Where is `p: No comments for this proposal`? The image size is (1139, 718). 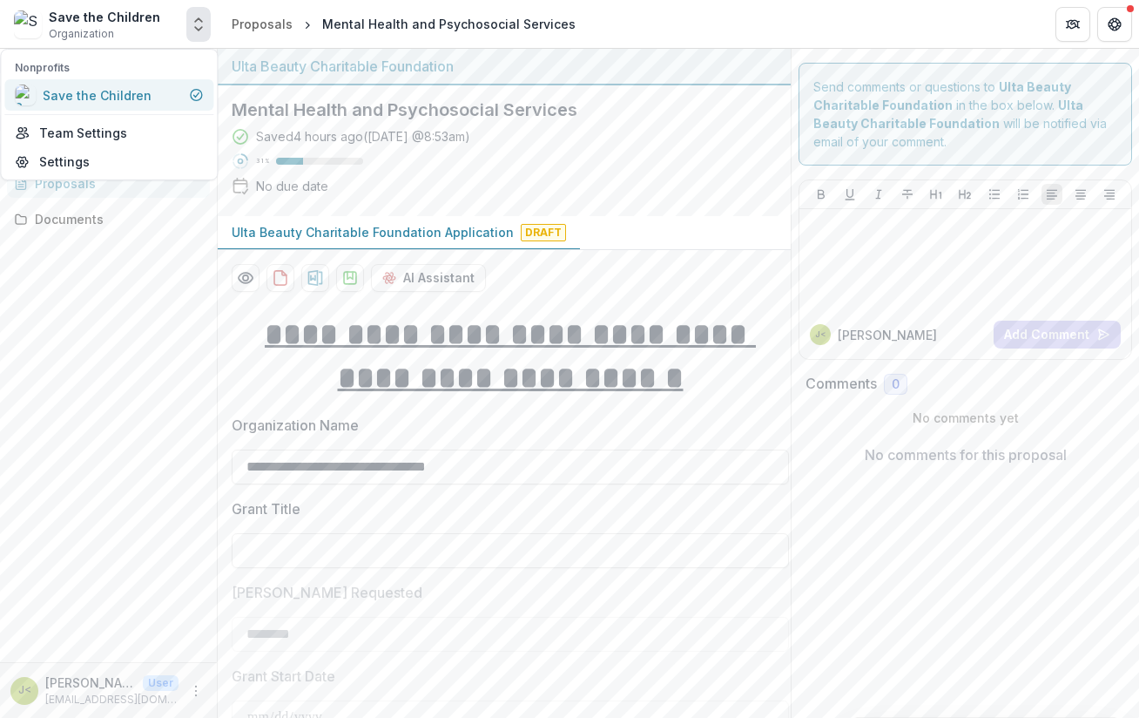
p: No comments for this proposal is located at coordinates (966, 455).